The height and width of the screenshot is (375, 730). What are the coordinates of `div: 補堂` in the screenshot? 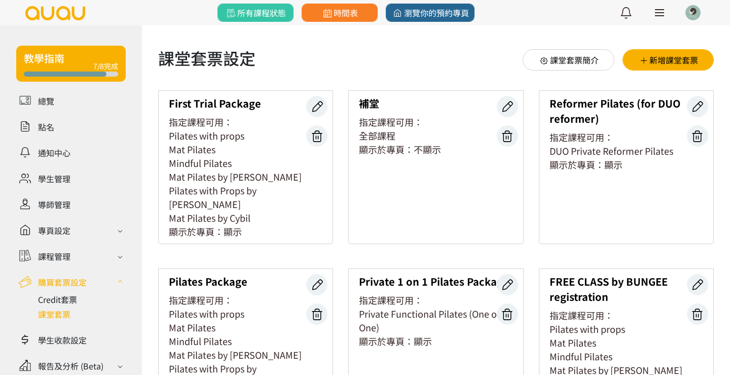 It's located at (436, 103).